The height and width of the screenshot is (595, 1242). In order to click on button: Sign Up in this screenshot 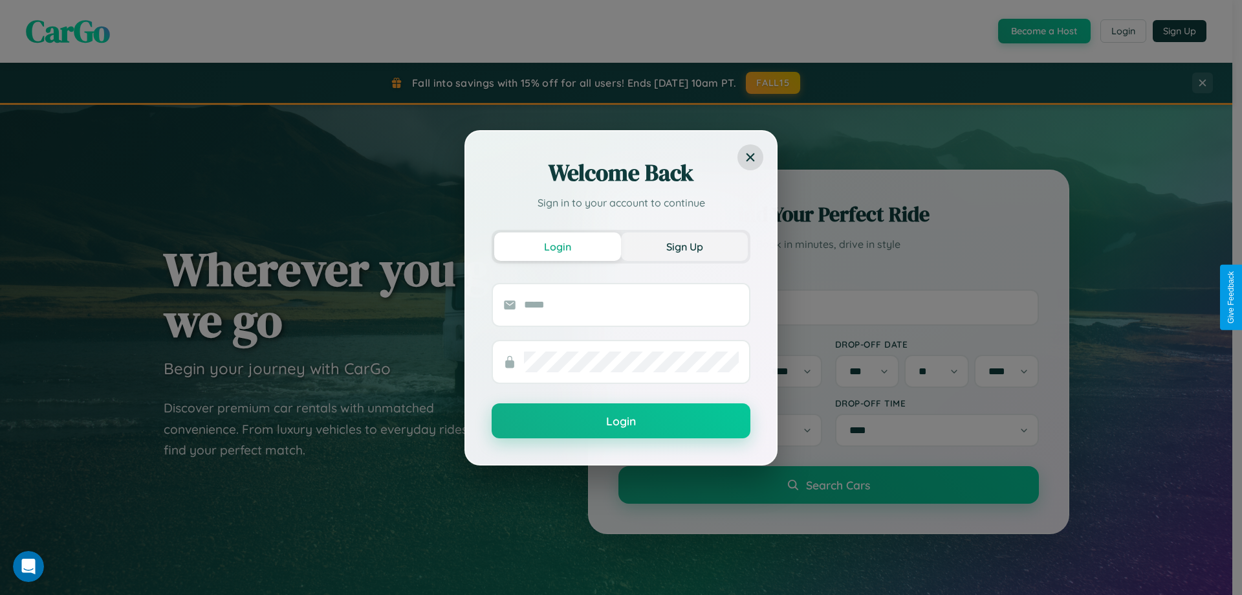, I will do `click(685, 247)`.